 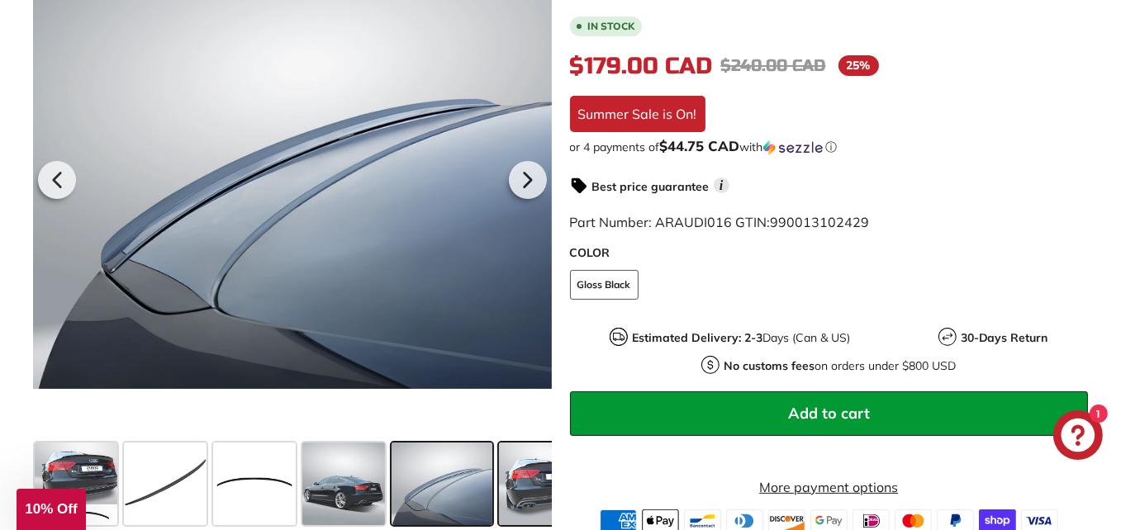 I want to click on div: Summer Sale is On!, so click(x=638, y=113).